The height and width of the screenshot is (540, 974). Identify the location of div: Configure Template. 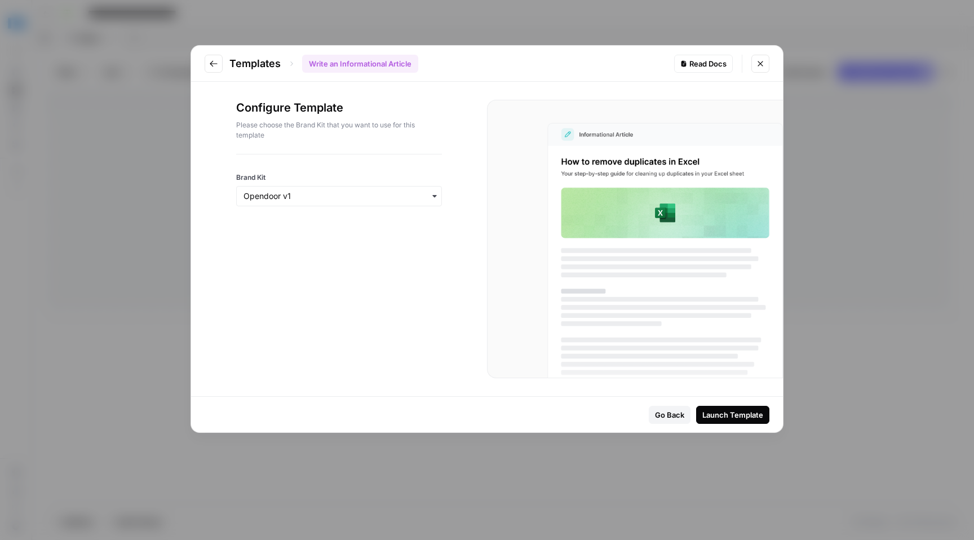
(339, 127).